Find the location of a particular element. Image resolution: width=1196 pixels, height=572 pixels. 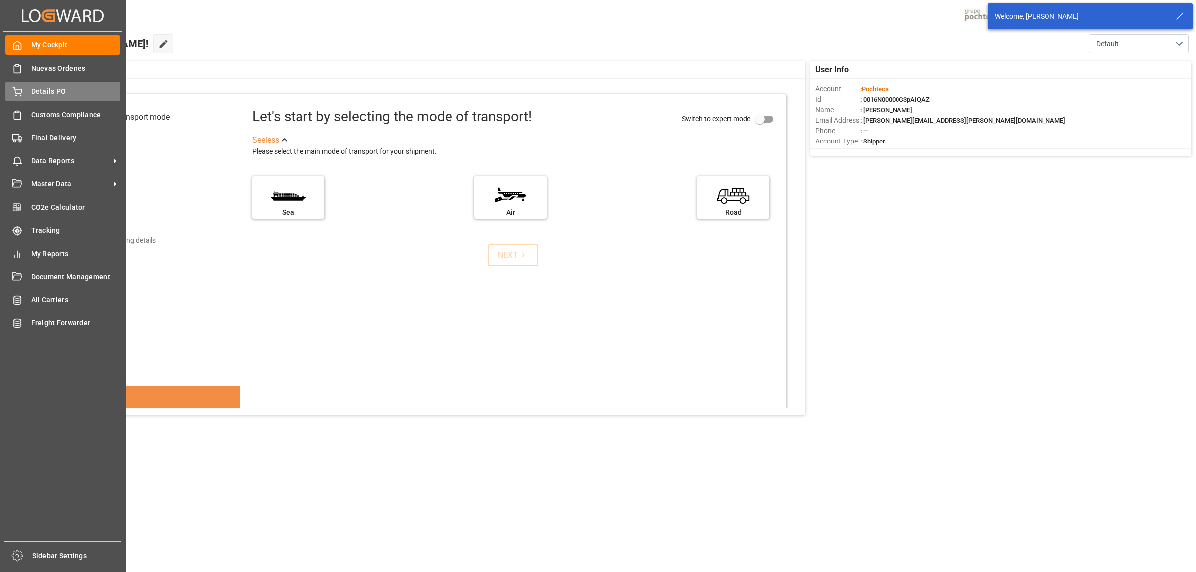

span: Tracking is located at coordinates (76, 230).